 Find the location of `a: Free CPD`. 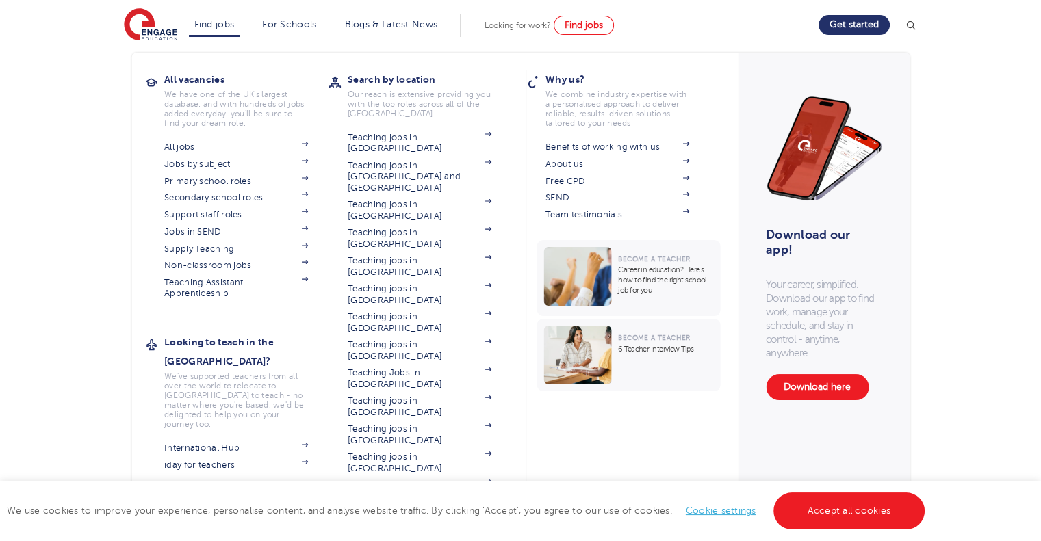

a: Free CPD is located at coordinates (617, 181).